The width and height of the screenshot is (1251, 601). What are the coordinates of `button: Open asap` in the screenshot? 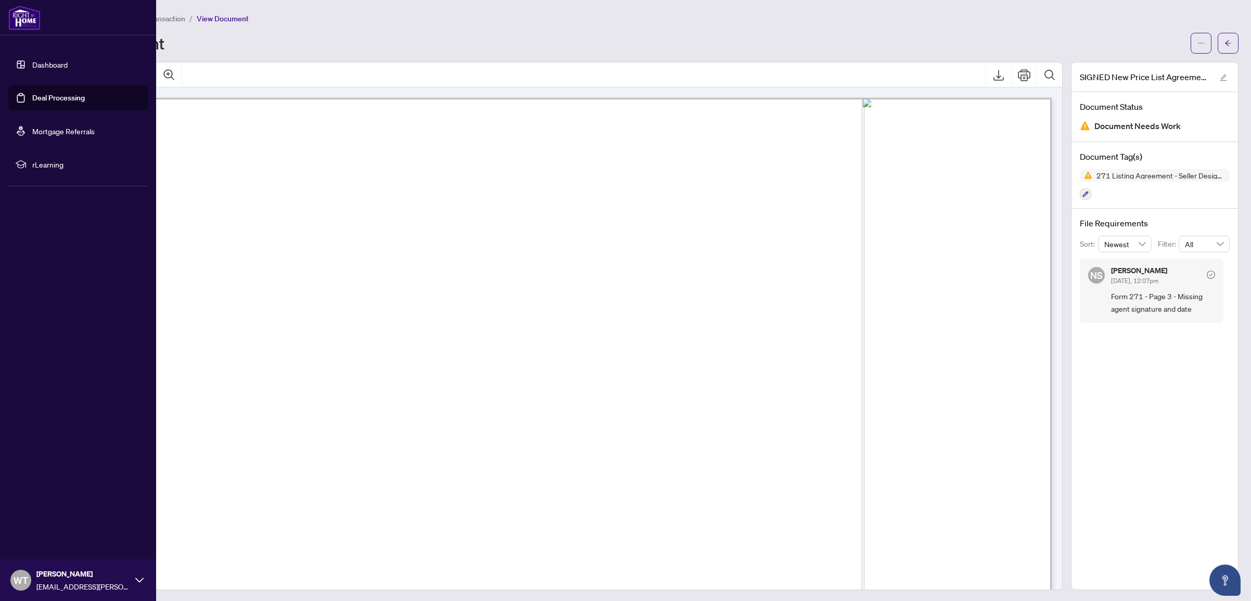 It's located at (1225, 580).